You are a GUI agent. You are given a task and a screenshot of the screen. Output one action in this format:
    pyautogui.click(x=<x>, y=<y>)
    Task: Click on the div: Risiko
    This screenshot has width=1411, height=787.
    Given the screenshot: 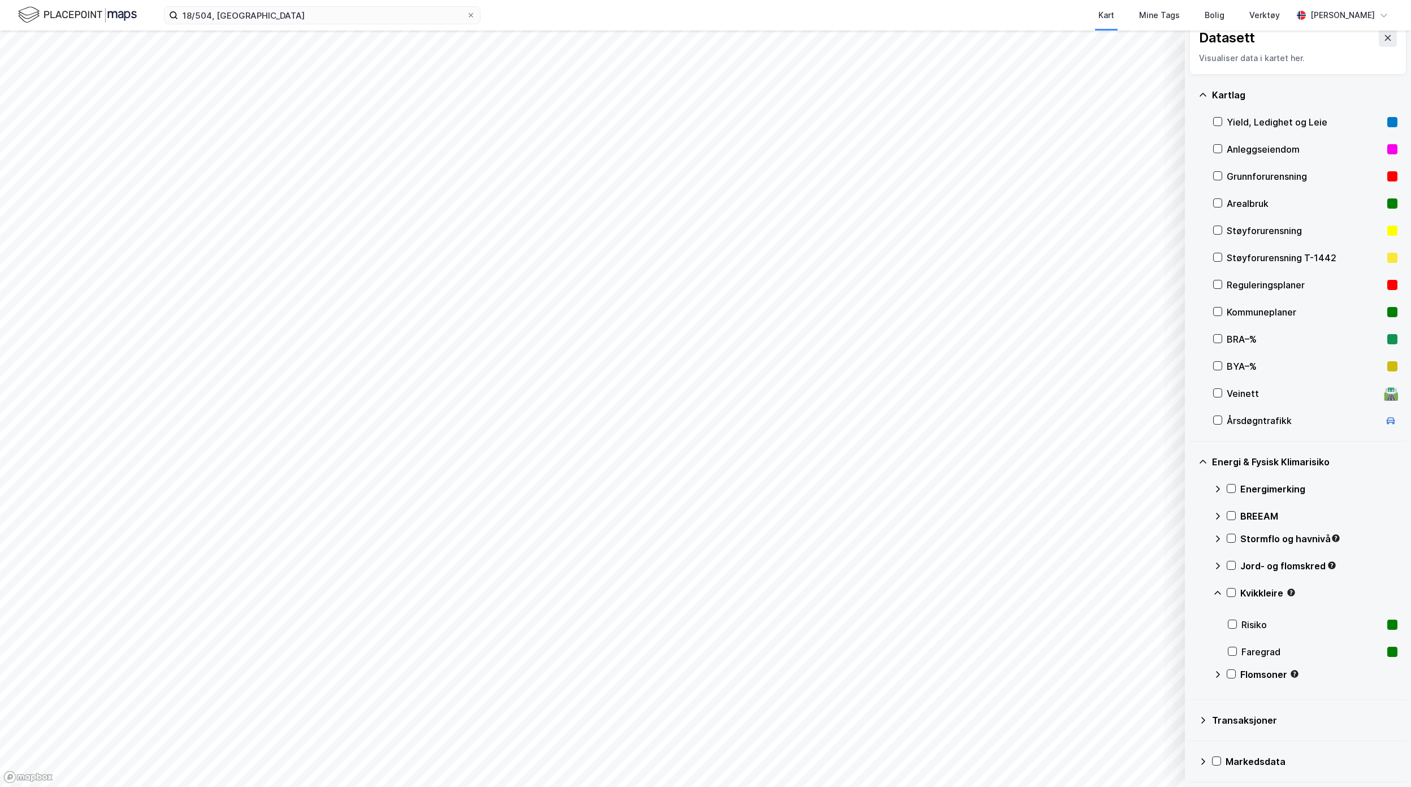 What is the action you would take?
    pyautogui.click(x=1312, y=624)
    